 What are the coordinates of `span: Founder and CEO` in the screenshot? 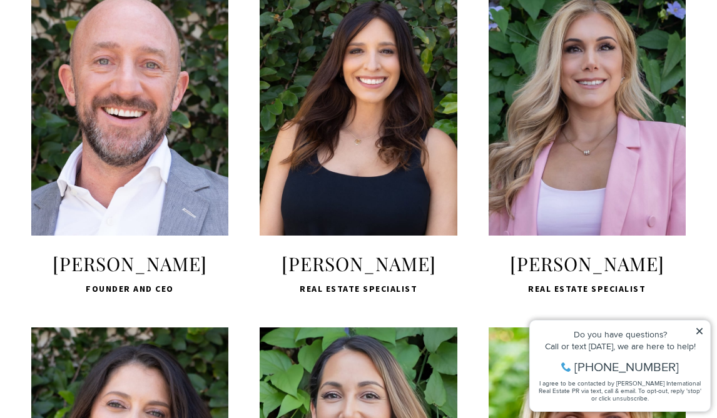 It's located at (129, 289).